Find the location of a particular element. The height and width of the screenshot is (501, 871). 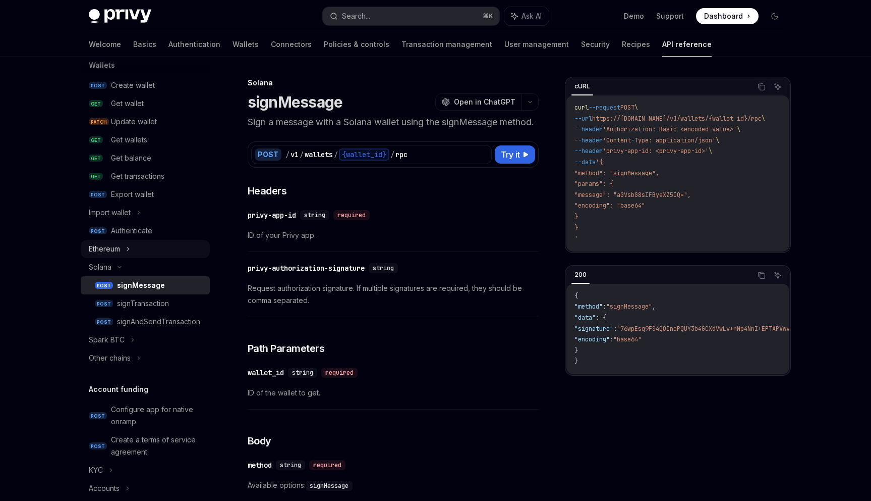

div: signMessage is located at coordinates (141, 285).